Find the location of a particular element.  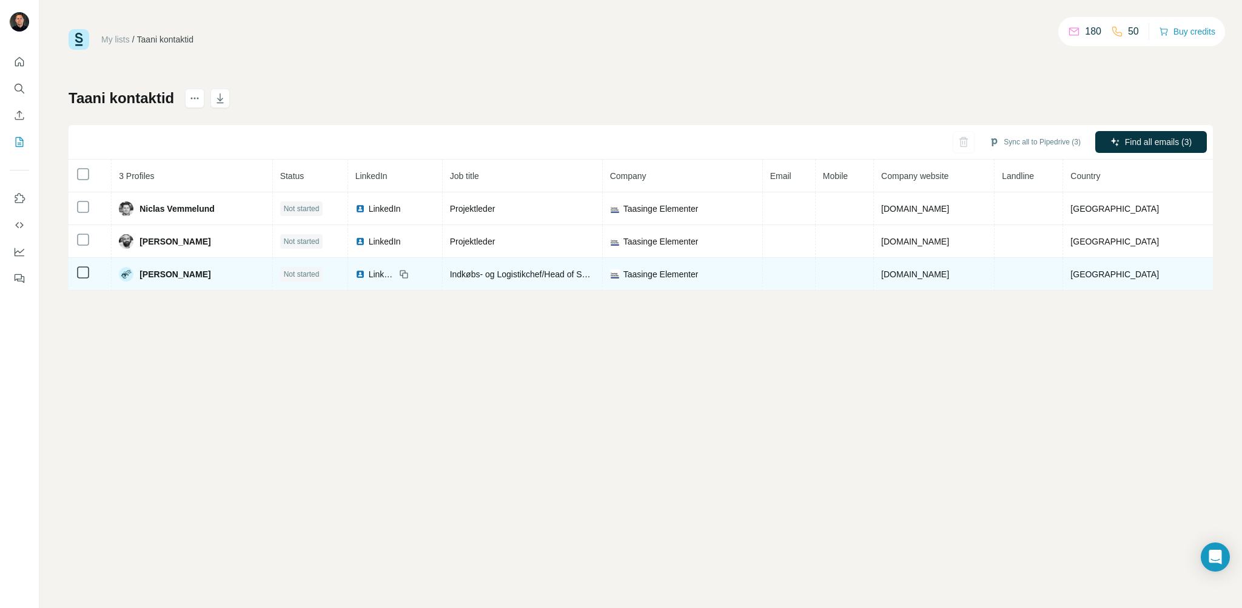

button: Find all emails (3) is located at coordinates (1151, 142).